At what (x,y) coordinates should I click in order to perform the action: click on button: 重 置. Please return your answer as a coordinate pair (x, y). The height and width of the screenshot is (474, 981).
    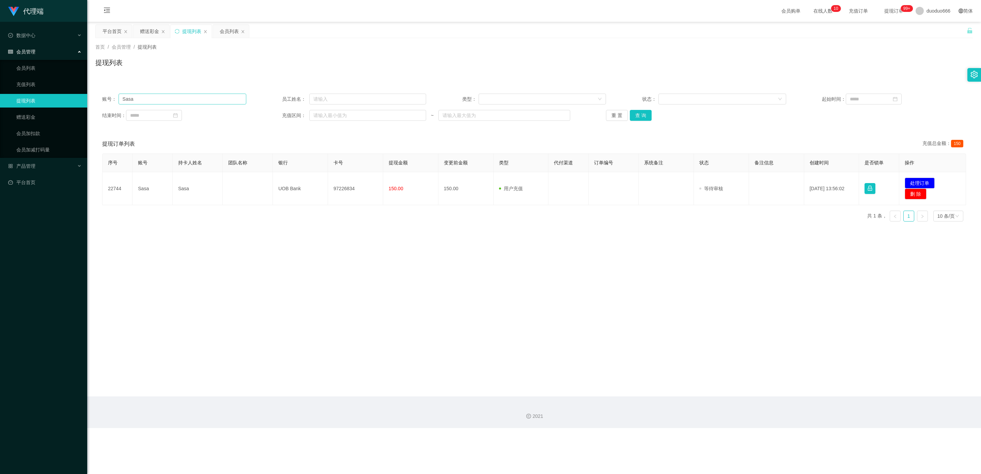
    Looking at the image, I should click on (617, 115).